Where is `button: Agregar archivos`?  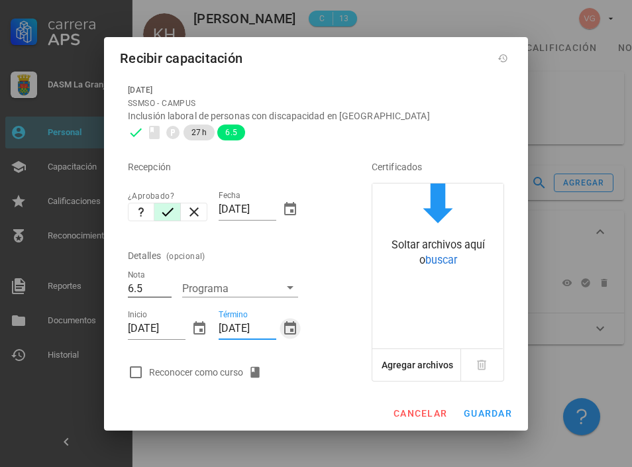 button: Agregar archivos is located at coordinates (417, 365).